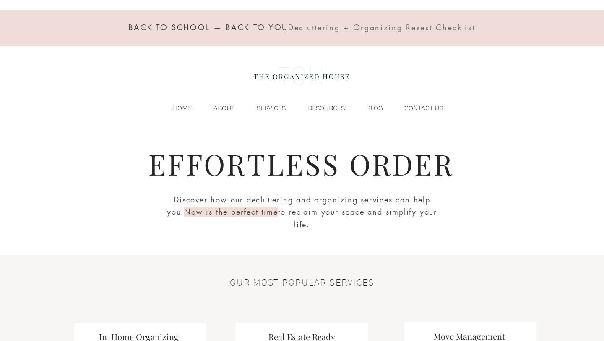 Image resolution: width=604 pixels, height=341 pixels. What do you see at coordinates (264, 108) in the screenshot?
I see `a: SERVICES` at bounding box center [264, 108].